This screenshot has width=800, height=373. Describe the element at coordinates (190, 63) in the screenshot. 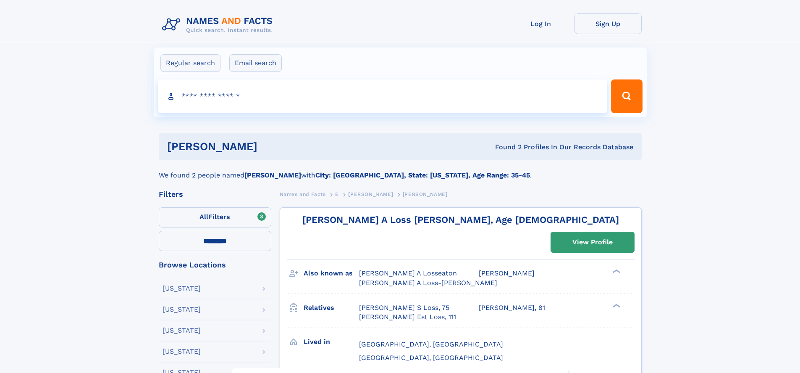

I see `label: Regular search` at that location.